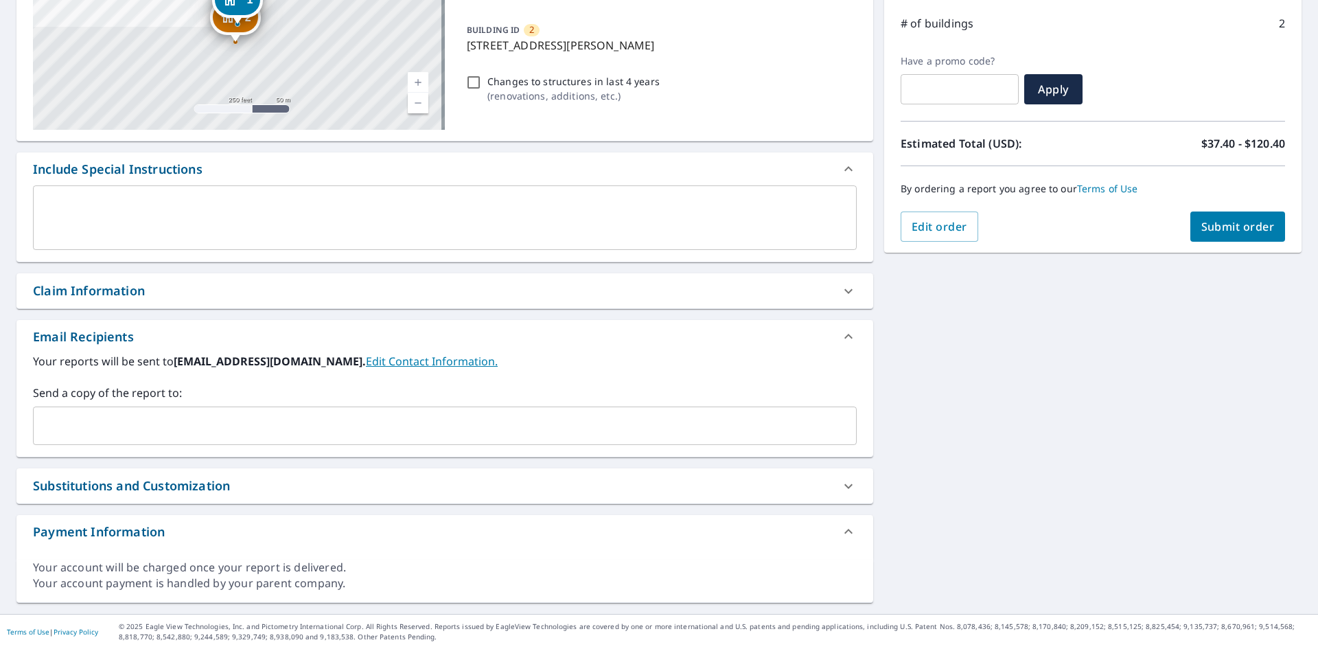 The image size is (1318, 649). I want to click on p: ( renovations, additions, etc. ), so click(573, 95).